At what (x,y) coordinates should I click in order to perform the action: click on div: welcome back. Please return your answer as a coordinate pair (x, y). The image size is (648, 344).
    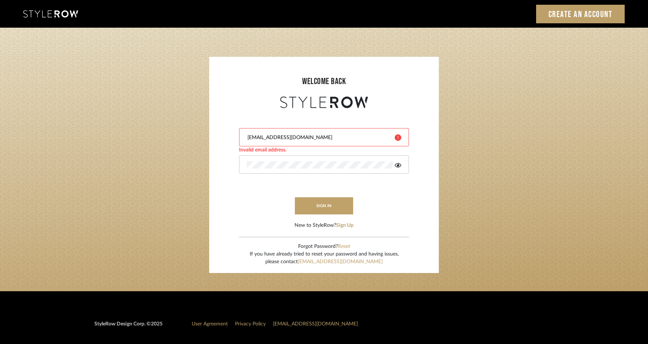
    Looking at the image, I should click on (324, 82).